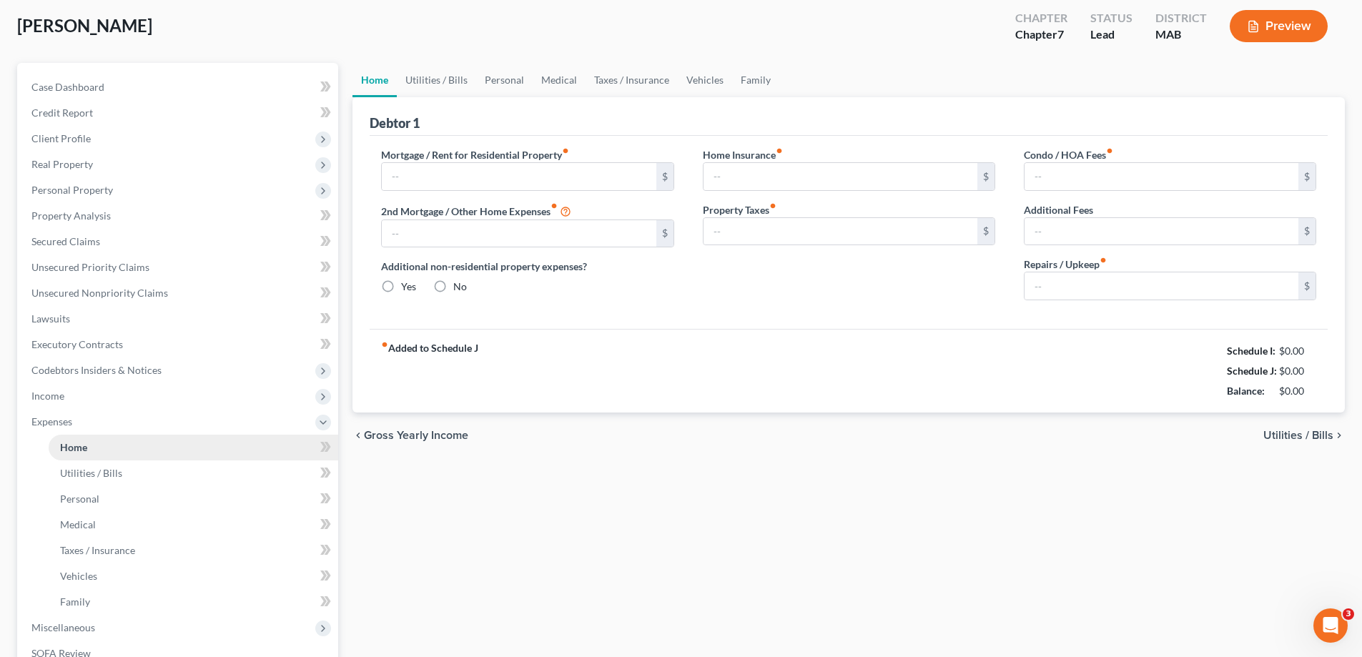 The image size is (1362, 657). Describe the element at coordinates (743, 154) in the screenshot. I see `label: Home Insurance` at that location.